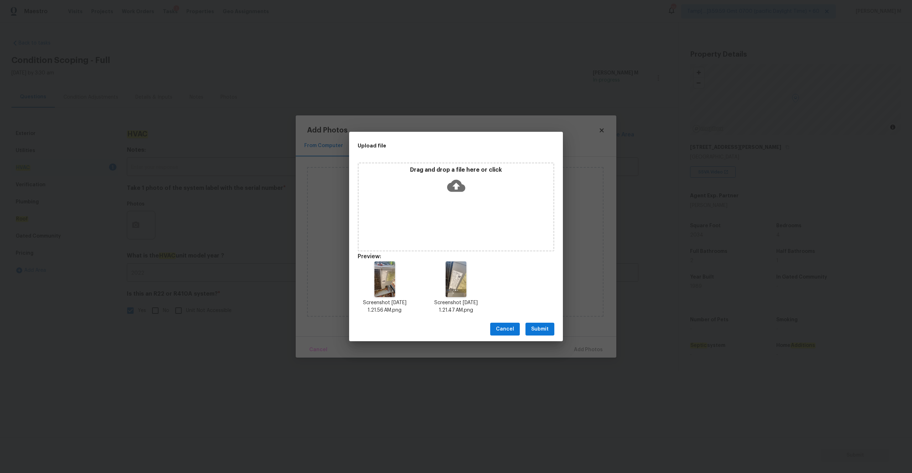  What do you see at coordinates (505, 329) in the screenshot?
I see `span: Cancel` at bounding box center [505, 329].